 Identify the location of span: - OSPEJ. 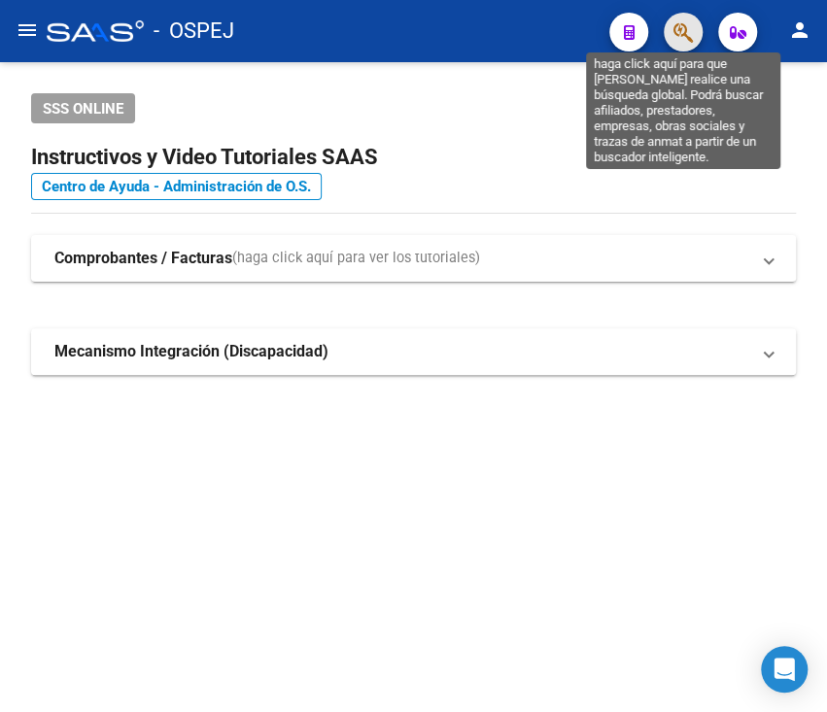
(193, 31).